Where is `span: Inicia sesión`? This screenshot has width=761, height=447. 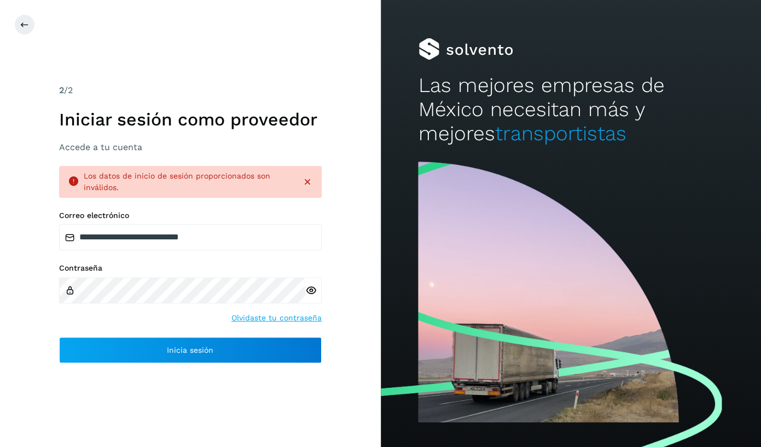 span: Inicia sesión is located at coordinates (190, 350).